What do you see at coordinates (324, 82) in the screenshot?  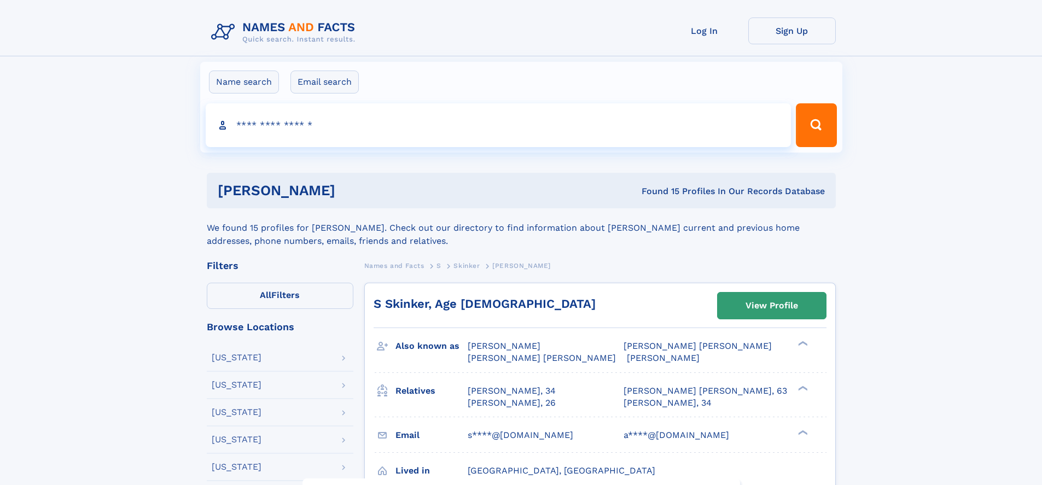 I see `label: Email search` at bounding box center [324, 82].